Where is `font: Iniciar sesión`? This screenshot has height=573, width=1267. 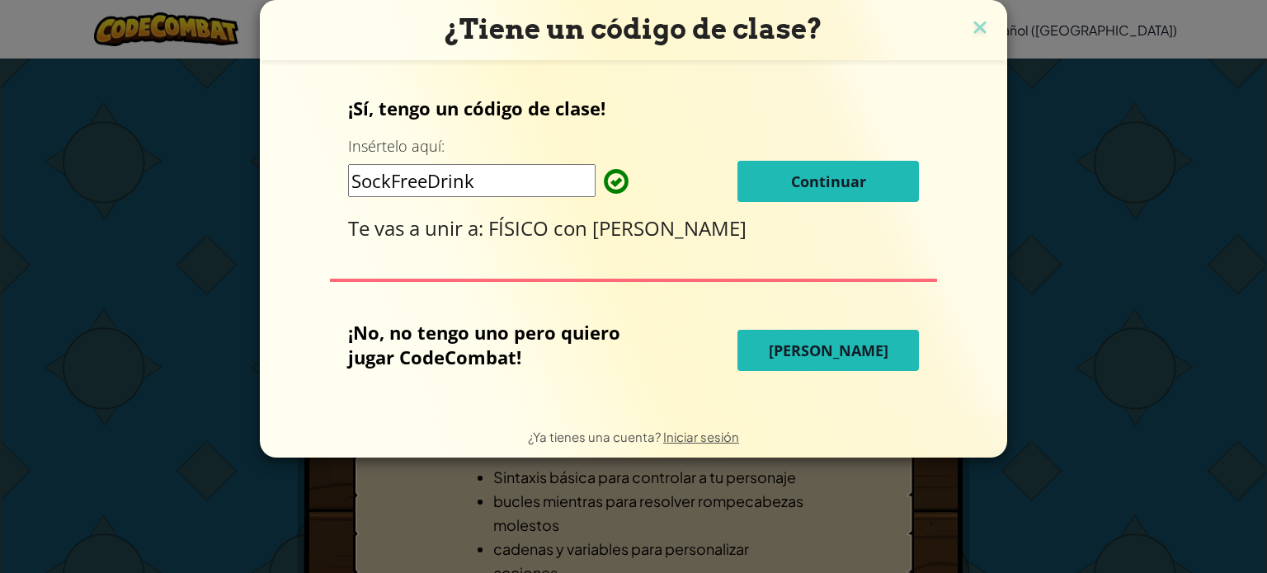
font: Iniciar sesión is located at coordinates (701, 436).